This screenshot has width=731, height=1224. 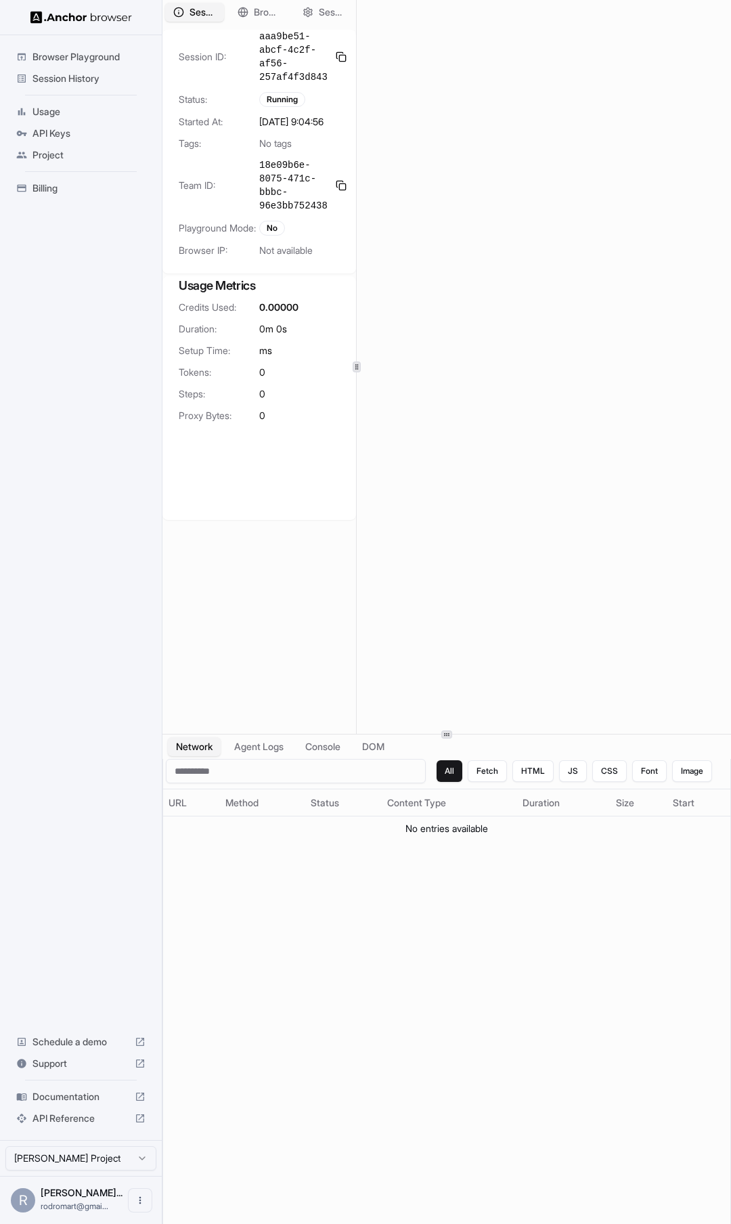 I want to click on button: JS, so click(x=573, y=771).